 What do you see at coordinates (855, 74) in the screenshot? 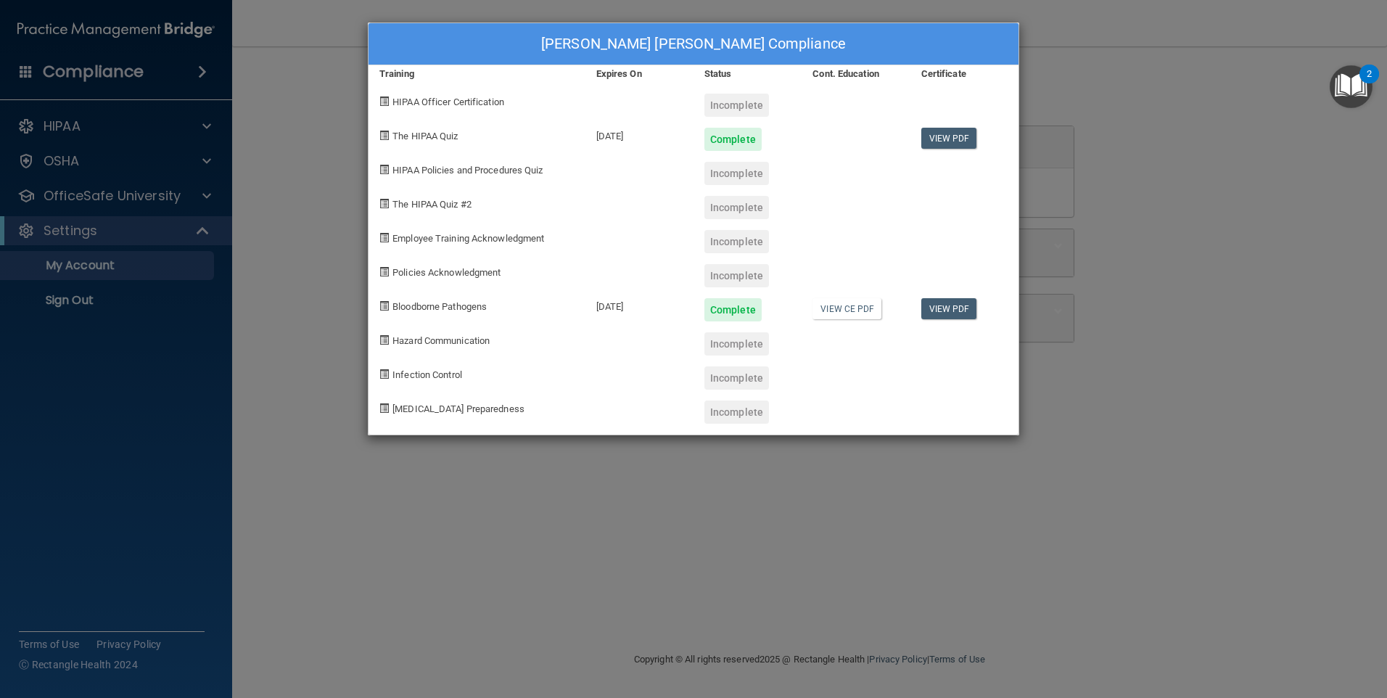
I see `div: Cont. Education` at bounding box center [855, 74].